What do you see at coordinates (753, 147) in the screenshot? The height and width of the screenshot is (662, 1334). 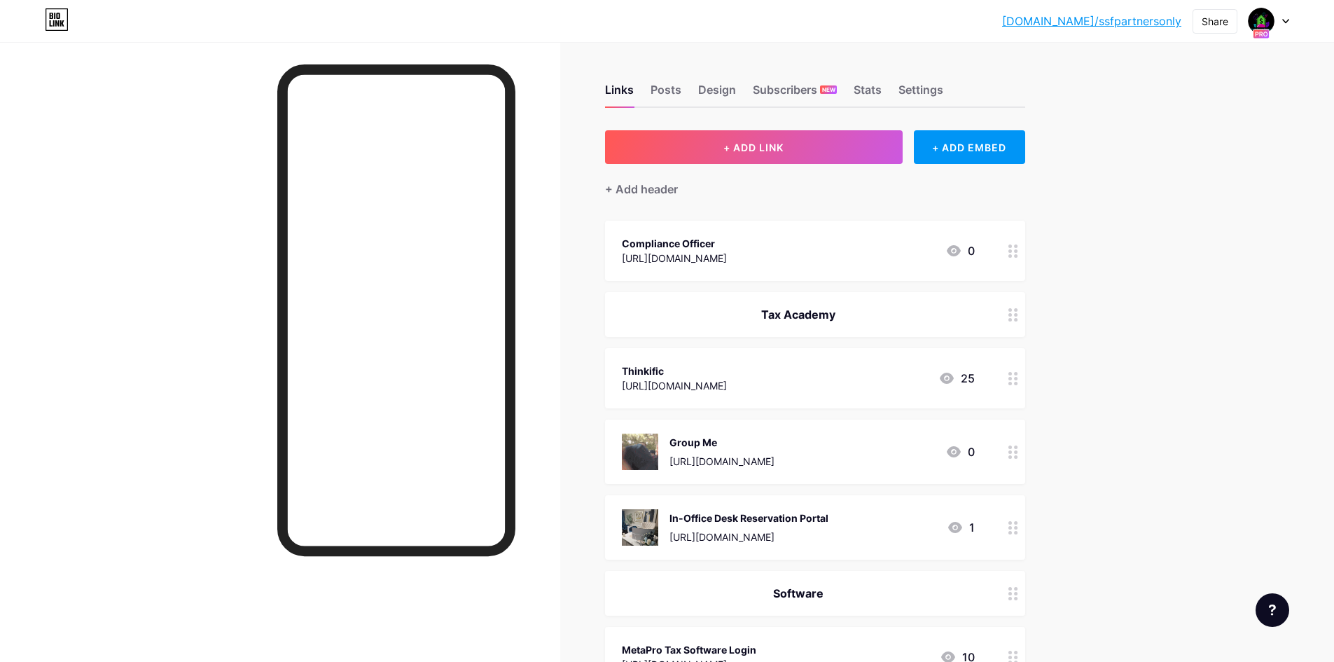 I see `span: + ADD LINK` at bounding box center [753, 147].